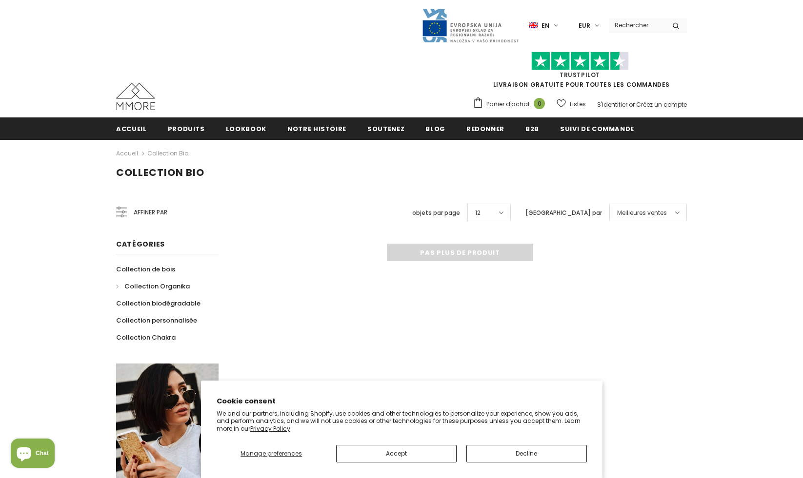 Image resolution: width=803 pixels, height=478 pixels. What do you see at coordinates (271, 454) in the screenshot?
I see `button: Manage preferences` at bounding box center [271, 454].